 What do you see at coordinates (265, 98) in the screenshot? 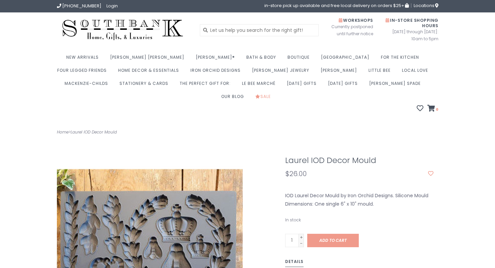
I see `a: Sale` at bounding box center [265, 98].